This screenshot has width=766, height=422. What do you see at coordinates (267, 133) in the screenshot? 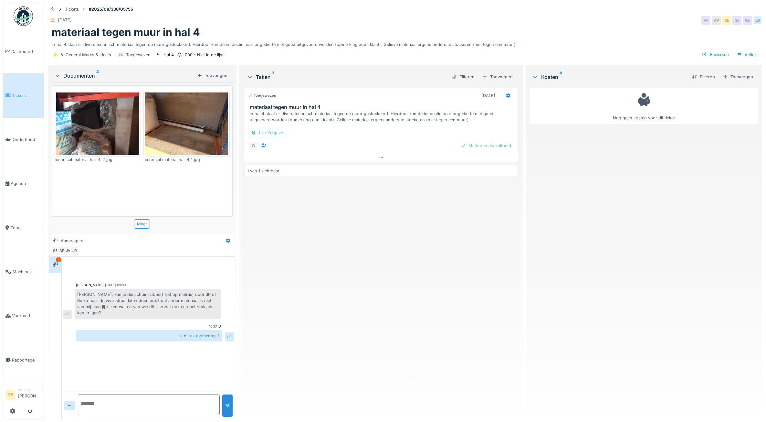
I see `div: Lijn Vrijgave` at bounding box center [267, 133].